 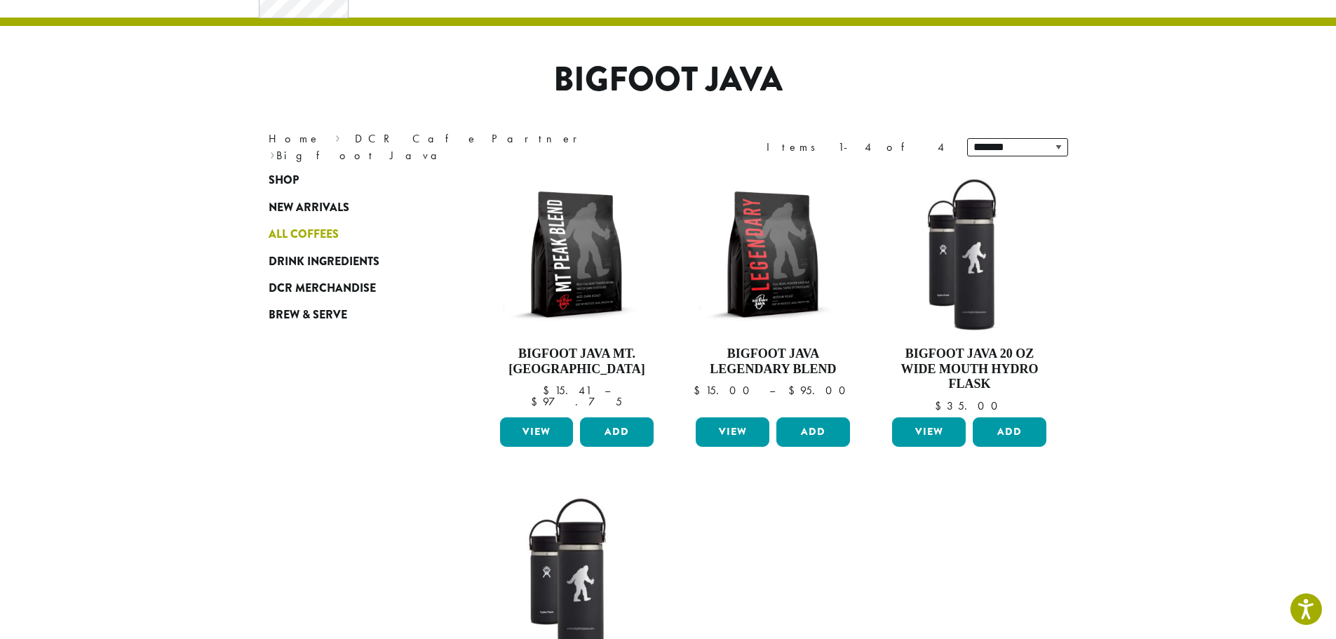 What do you see at coordinates (668, 80) in the screenshot?
I see `h1: Bigfoot Java` at bounding box center [668, 80].